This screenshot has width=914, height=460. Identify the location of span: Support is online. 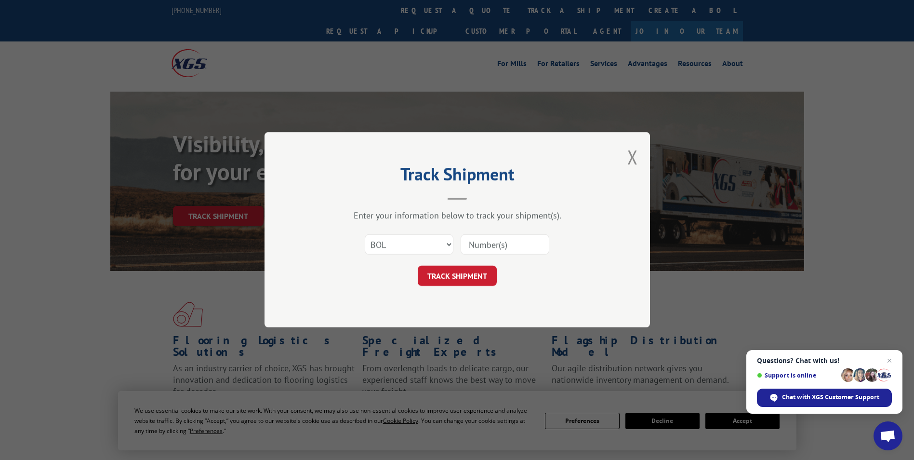
(797, 375).